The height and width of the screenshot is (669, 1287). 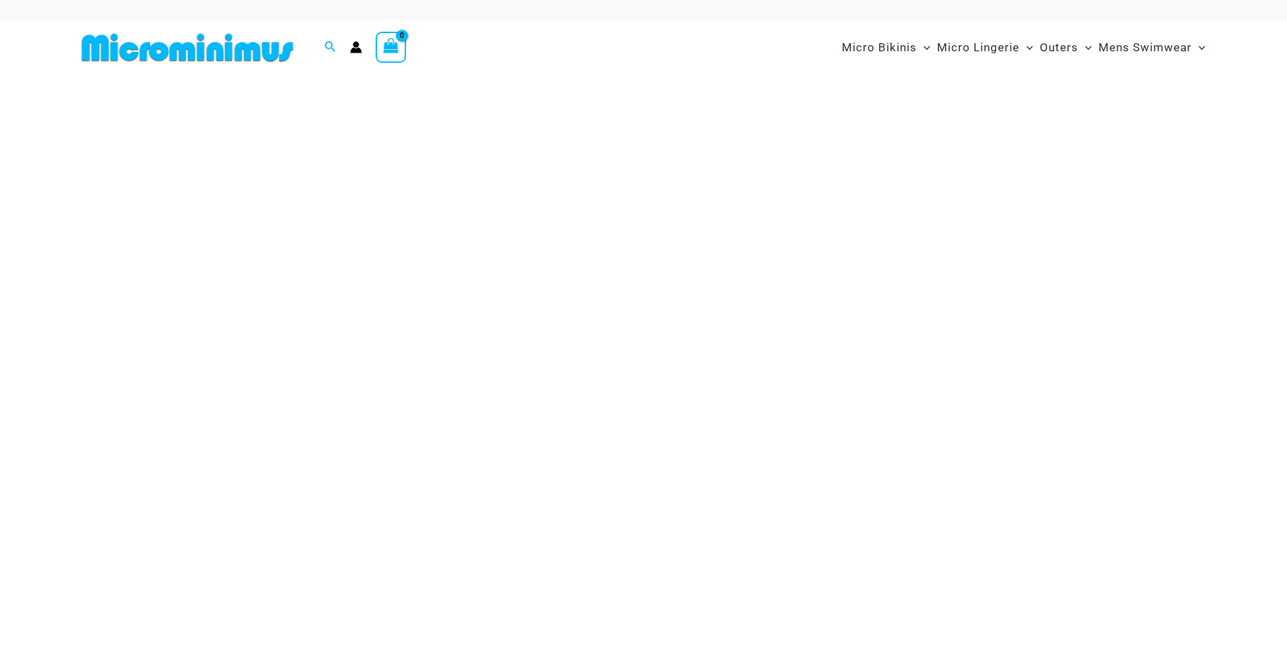 What do you see at coordinates (886, 47) in the screenshot?
I see `a: Micro BikinisMenu ToggleMenu Toggle` at bounding box center [886, 47].